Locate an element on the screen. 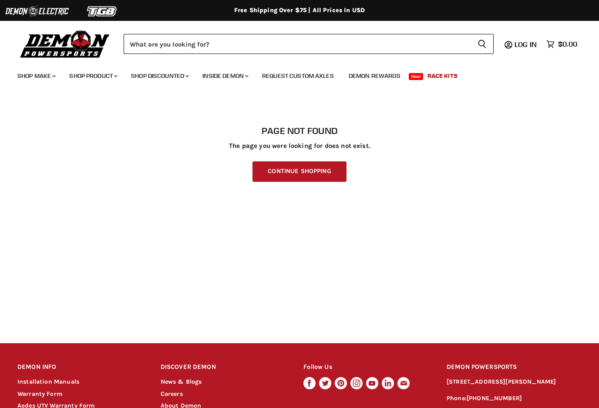  a: Request Custom Axles is located at coordinates (298, 76).